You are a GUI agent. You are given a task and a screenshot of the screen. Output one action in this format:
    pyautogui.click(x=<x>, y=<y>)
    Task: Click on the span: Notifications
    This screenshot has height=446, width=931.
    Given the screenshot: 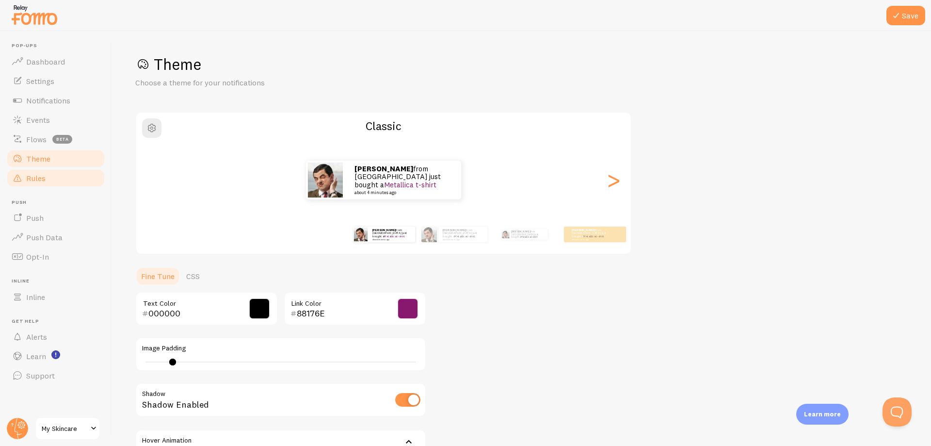 What is the action you would take?
    pyautogui.click(x=48, y=100)
    